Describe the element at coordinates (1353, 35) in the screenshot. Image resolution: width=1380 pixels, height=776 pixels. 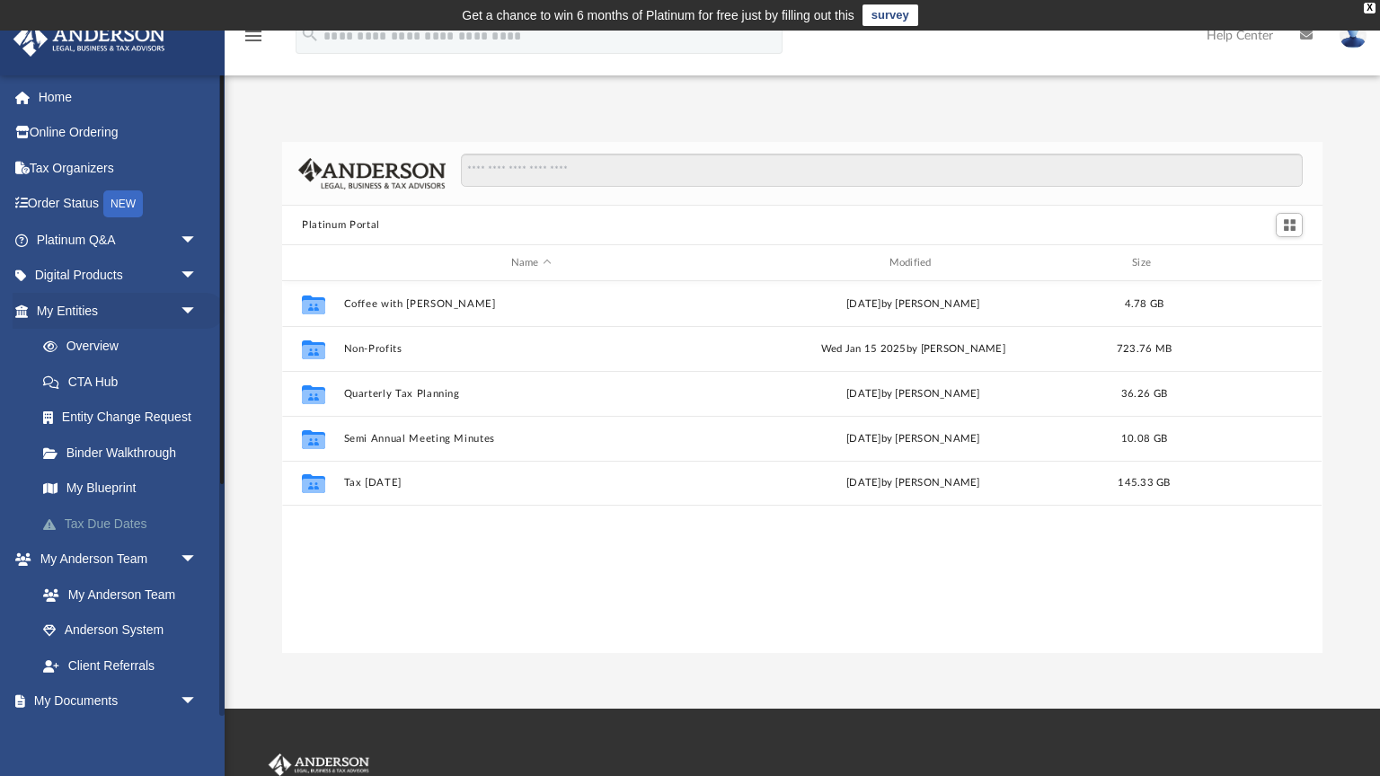
I see `img: User Pic` at that location.